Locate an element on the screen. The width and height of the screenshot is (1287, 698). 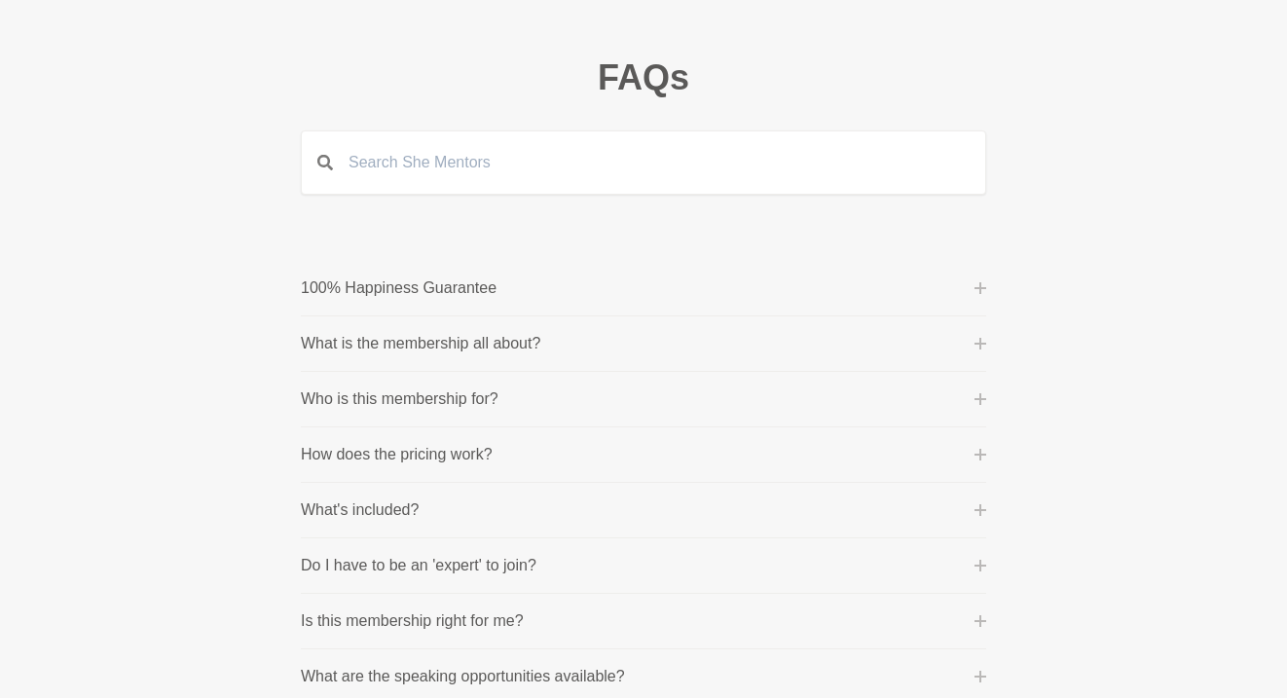
p: Who is this membership for? is located at coordinates (399, 399).